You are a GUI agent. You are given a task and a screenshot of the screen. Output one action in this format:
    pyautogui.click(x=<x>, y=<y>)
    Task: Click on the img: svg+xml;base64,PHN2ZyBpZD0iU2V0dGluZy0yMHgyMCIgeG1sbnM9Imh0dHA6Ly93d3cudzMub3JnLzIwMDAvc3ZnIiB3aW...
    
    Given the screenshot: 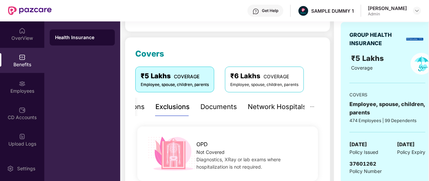 What is the action you would take?
    pyautogui.click(x=10, y=169)
    